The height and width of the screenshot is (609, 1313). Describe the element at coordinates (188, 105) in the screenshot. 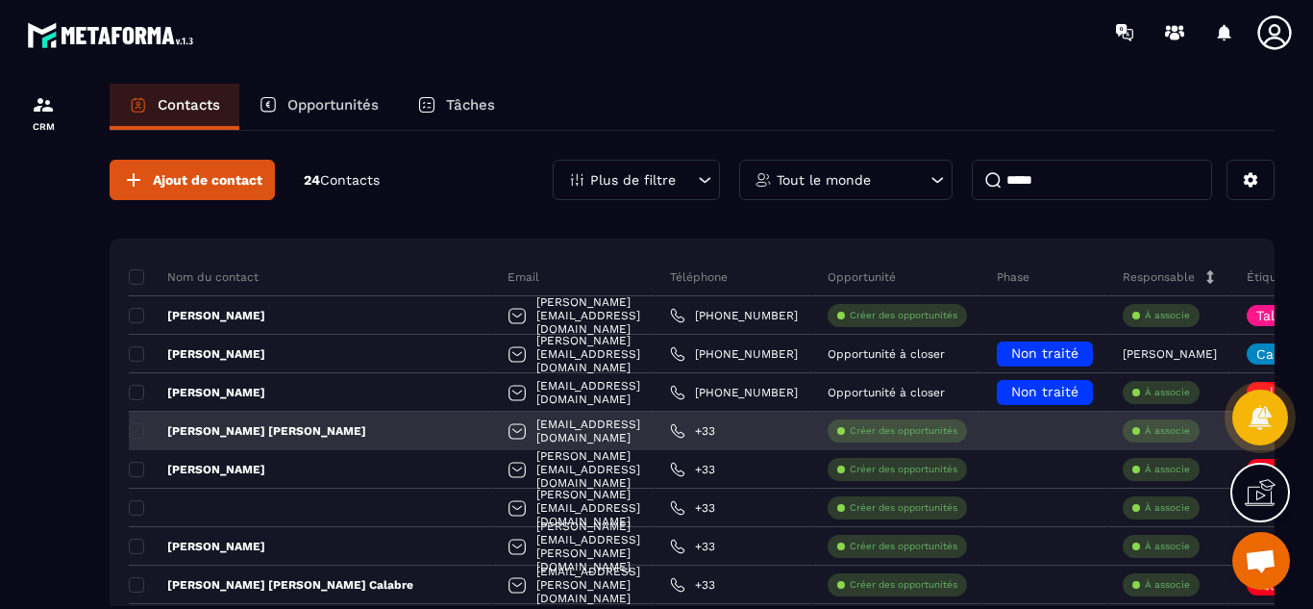

I see `p: Contacts` at that location.